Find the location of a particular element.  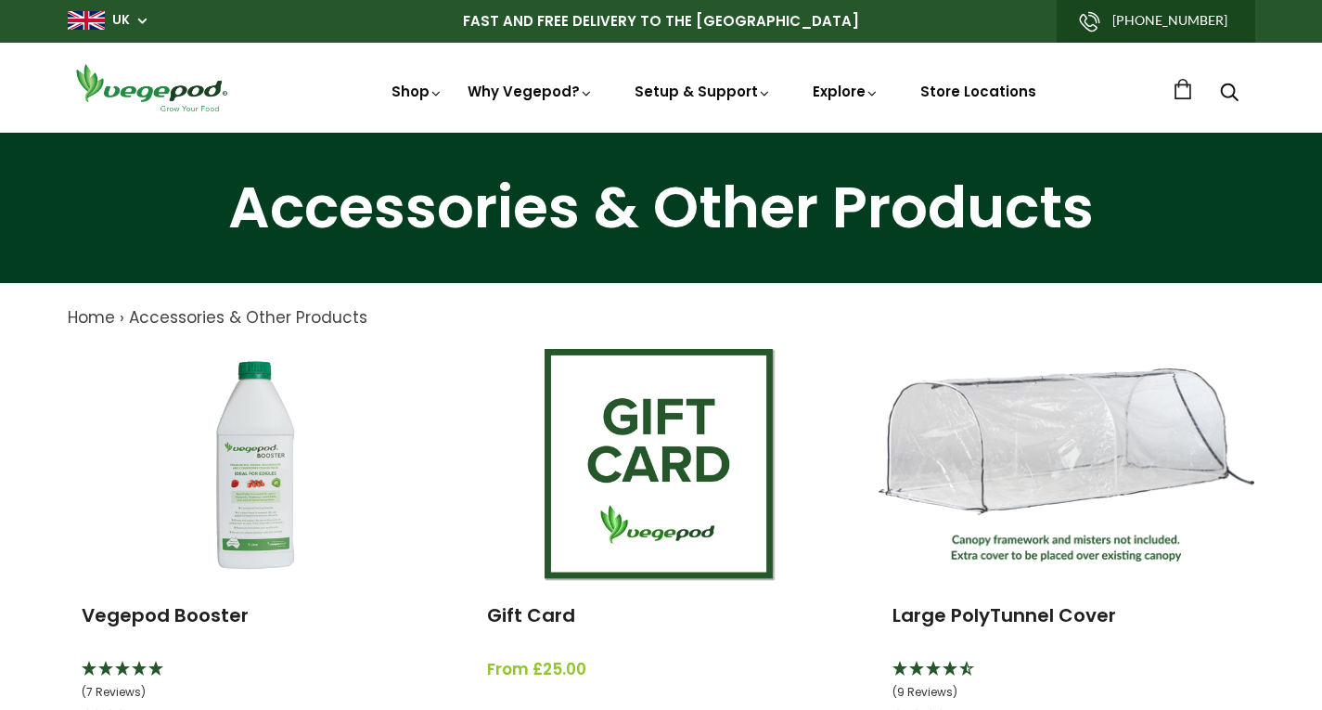

img: Gift Card is located at coordinates (661, 465).